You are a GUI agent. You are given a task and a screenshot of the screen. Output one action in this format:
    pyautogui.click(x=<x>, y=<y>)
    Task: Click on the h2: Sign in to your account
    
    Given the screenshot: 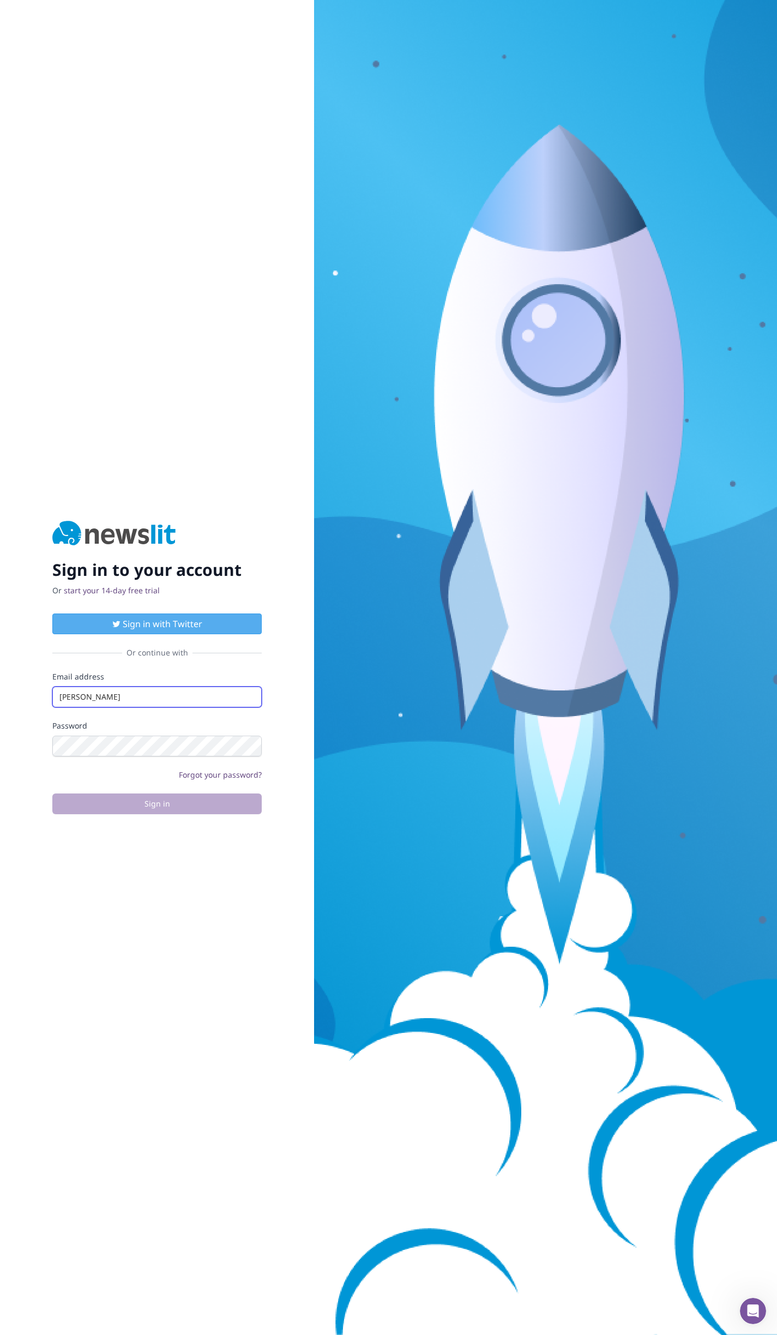 What is the action you would take?
    pyautogui.click(x=157, y=570)
    